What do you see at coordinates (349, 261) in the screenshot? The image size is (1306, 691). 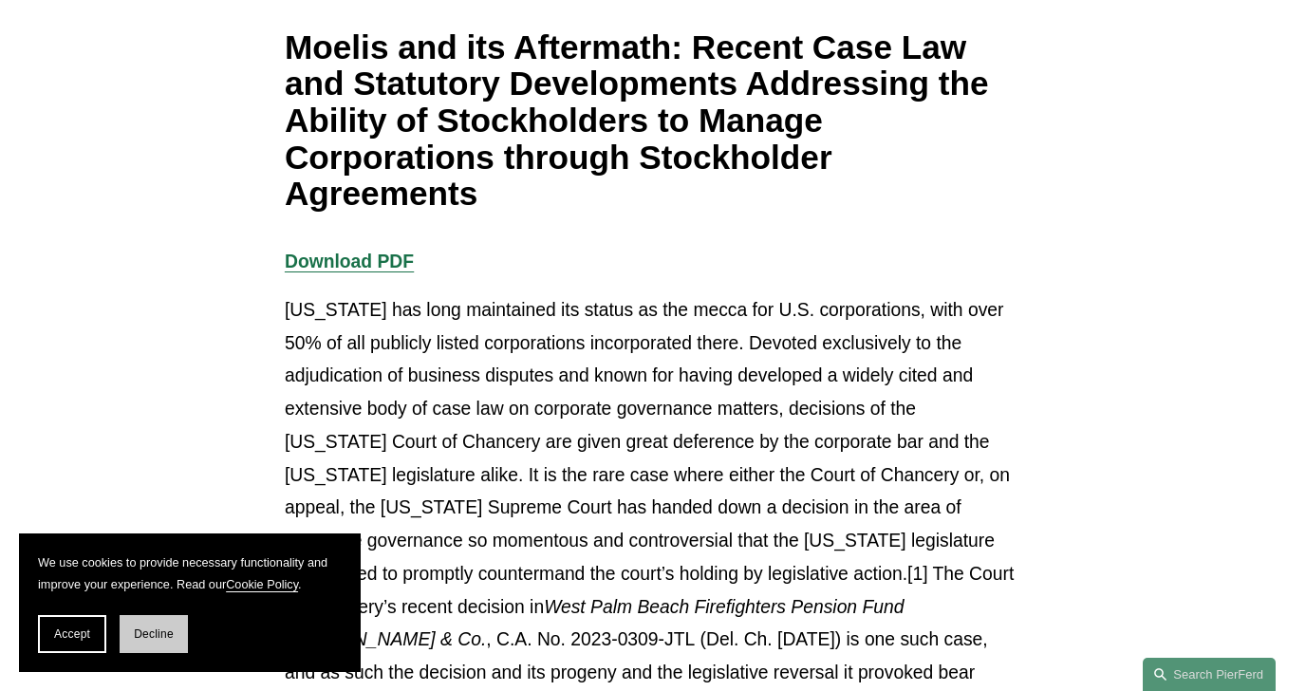 I see `strong: Download PDF` at bounding box center [349, 261].